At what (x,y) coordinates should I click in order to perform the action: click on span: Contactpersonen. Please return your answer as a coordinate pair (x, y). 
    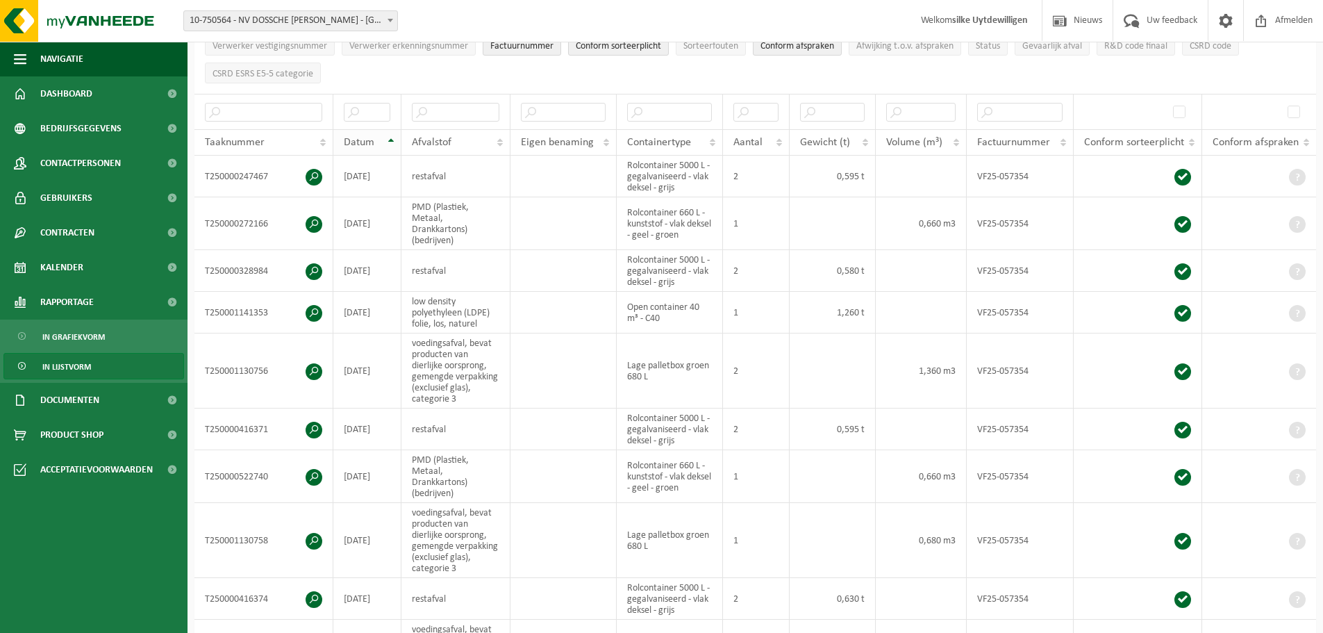
    Looking at the image, I should click on (81, 163).